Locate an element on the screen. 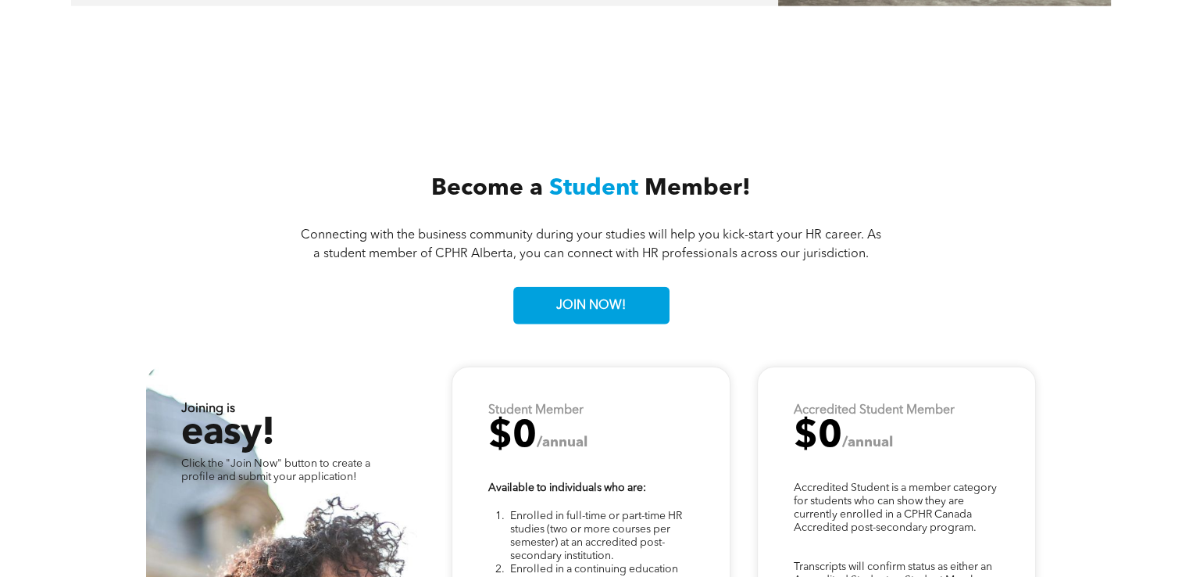 This screenshot has width=1182, height=577. span: Click the "Join Now" button to create a profile and submit your application! is located at coordinates (276, 470).